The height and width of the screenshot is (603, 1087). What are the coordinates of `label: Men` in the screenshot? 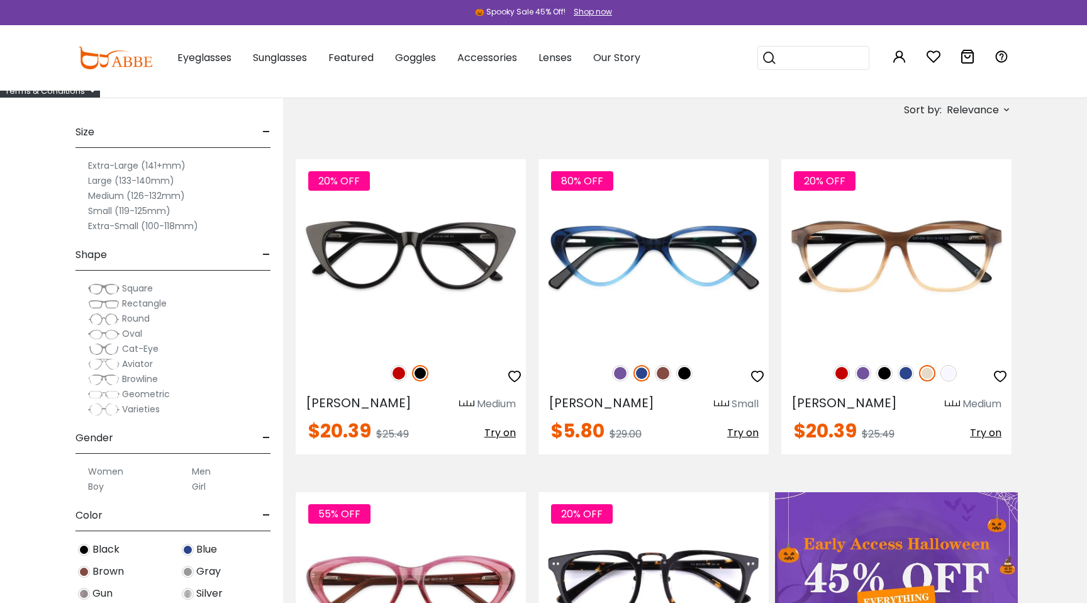 It's located at (201, 471).